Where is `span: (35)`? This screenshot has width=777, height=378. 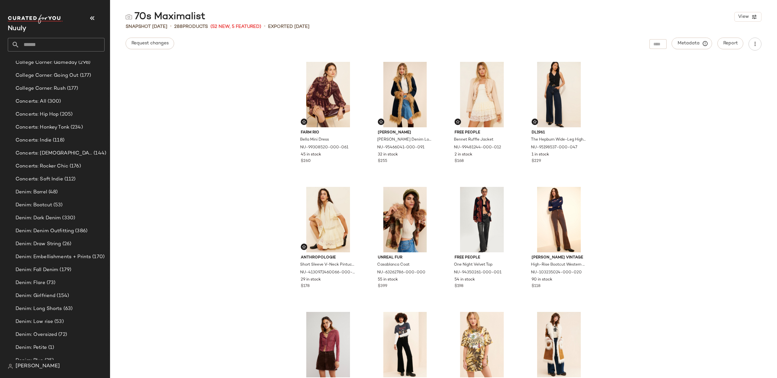
span: (35) is located at coordinates (49, 360).